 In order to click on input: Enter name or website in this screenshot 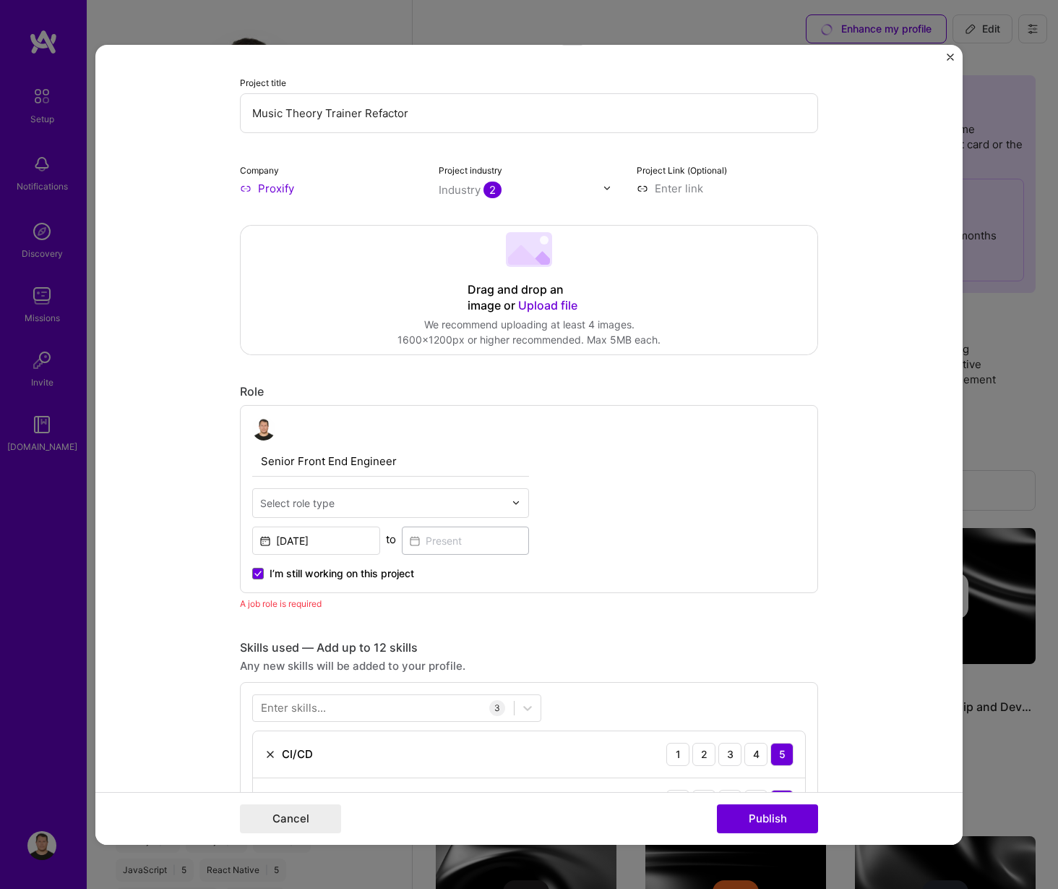, I will do `click(330, 187)`.